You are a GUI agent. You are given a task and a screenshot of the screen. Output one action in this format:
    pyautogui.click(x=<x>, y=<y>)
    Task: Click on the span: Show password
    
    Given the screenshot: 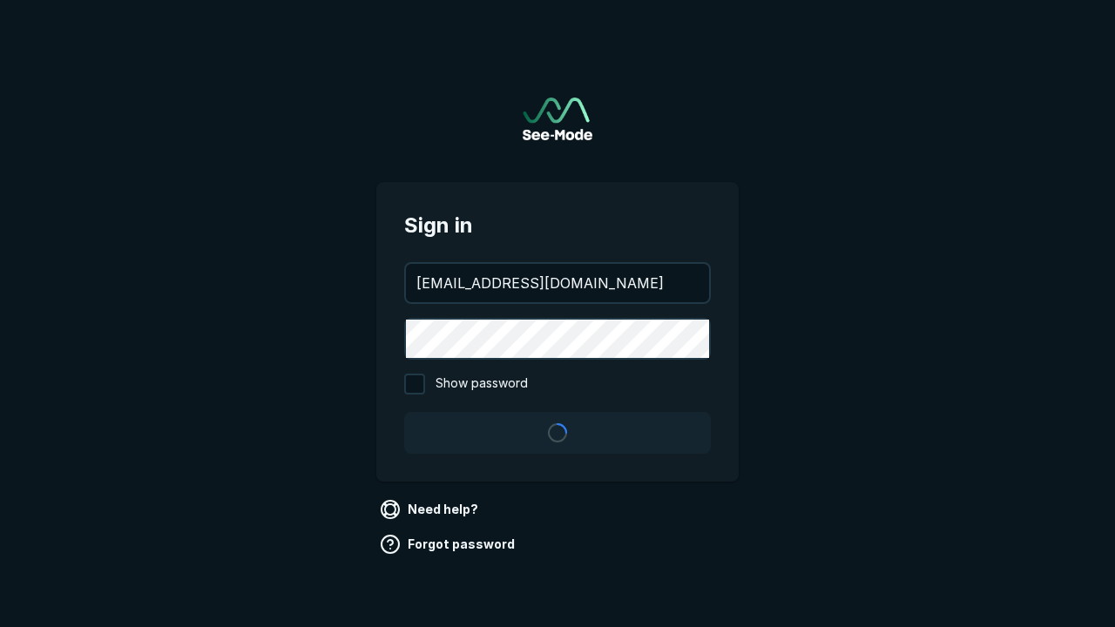 What is the action you would take?
    pyautogui.click(x=482, y=384)
    